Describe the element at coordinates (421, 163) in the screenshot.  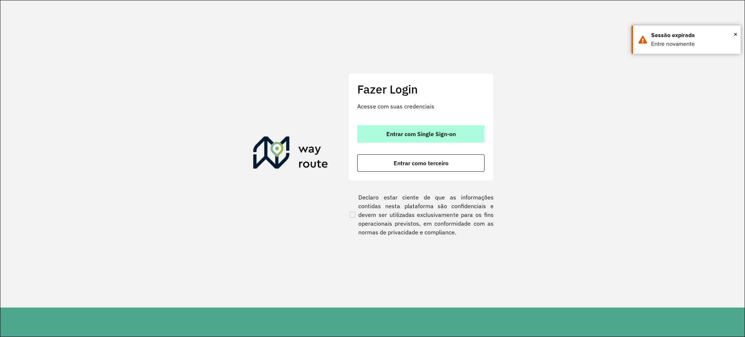
I see `span: Entrar como terceiro` at that location.